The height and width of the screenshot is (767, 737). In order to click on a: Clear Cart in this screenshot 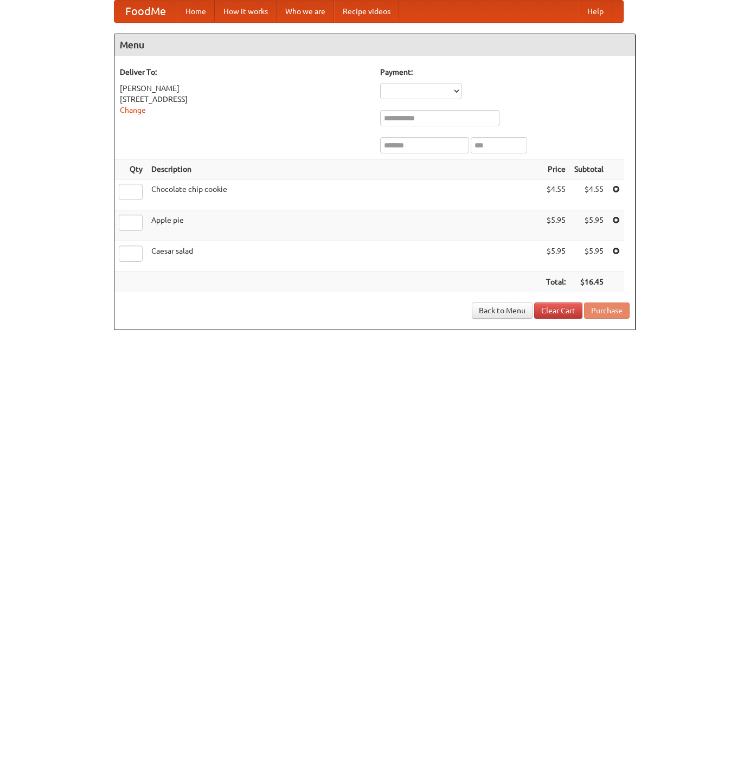, I will do `click(558, 311)`.